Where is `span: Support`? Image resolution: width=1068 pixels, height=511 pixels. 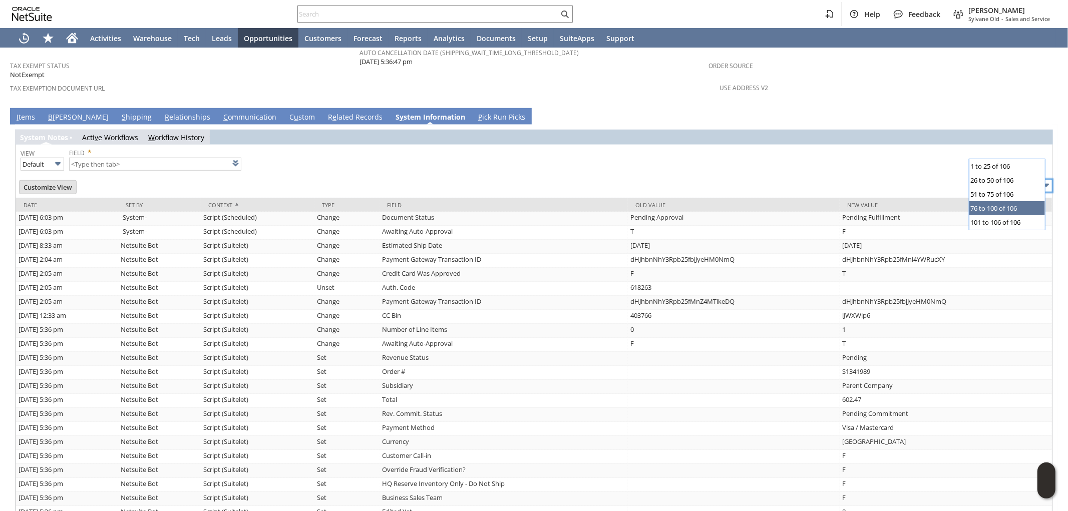 span: Support is located at coordinates (620, 38).